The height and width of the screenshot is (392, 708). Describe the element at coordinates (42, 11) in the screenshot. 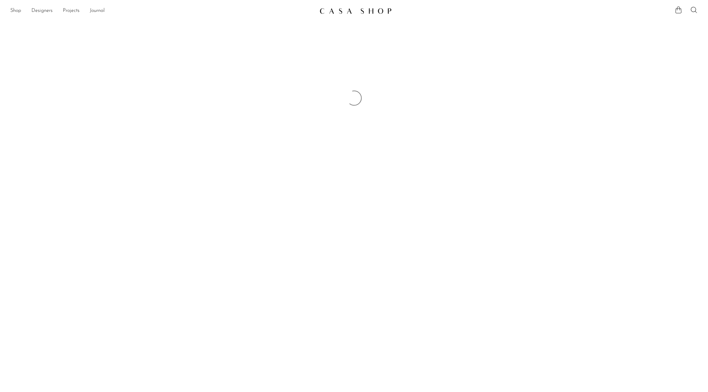

I see `a: Designers` at that location.